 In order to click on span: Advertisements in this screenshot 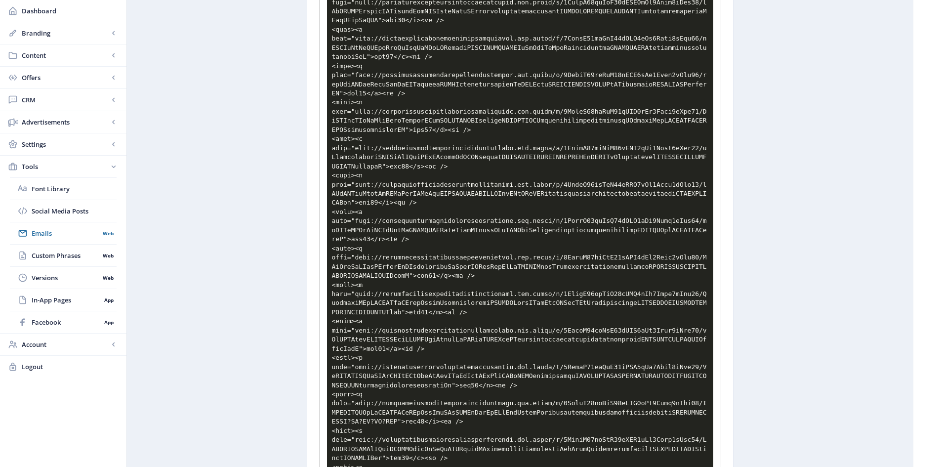, I will do `click(65, 122)`.